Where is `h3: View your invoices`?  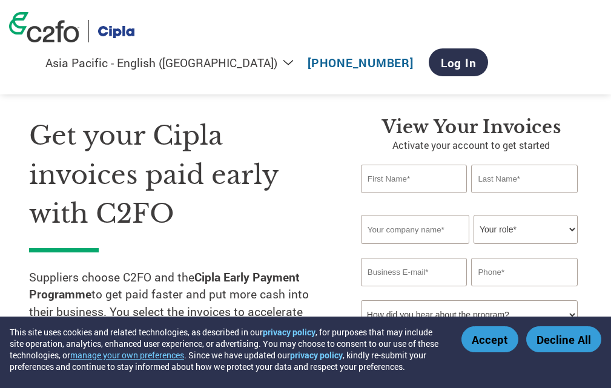
h3: View your invoices is located at coordinates (471, 127).